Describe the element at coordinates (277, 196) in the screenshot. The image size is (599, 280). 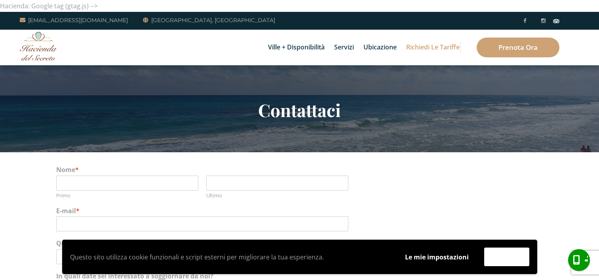
I see `label: Ultimo` at that location.